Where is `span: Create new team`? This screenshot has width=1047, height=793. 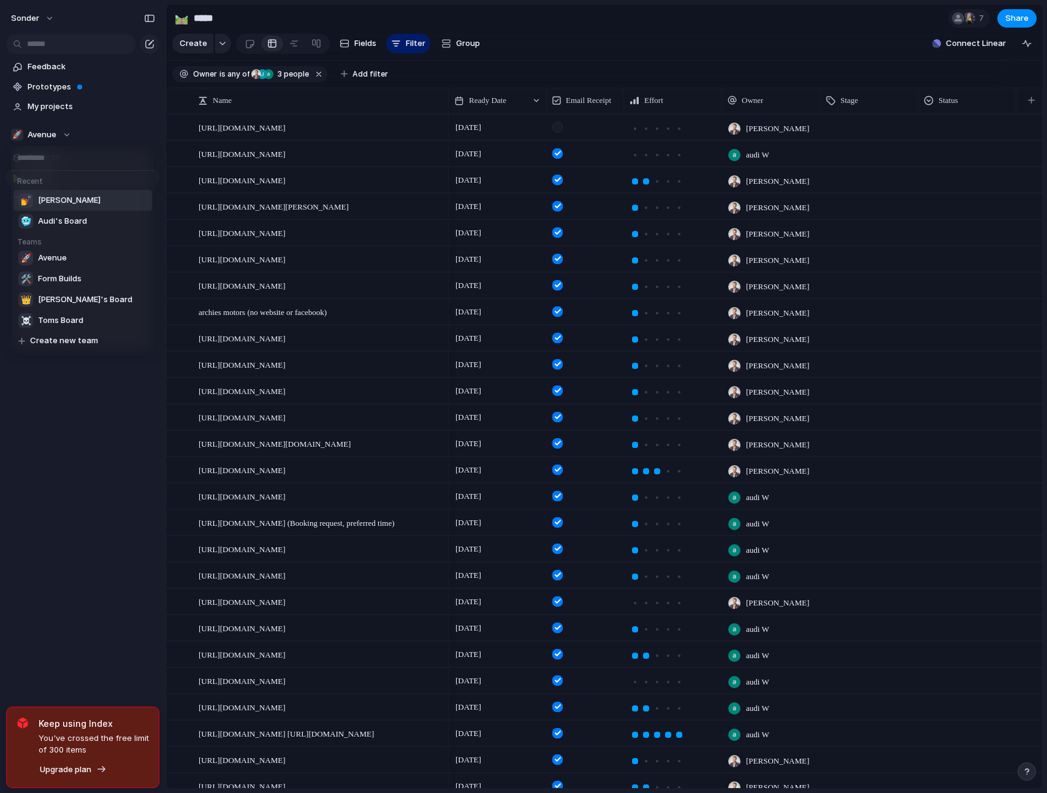
span: Create new team is located at coordinates (64, 341).